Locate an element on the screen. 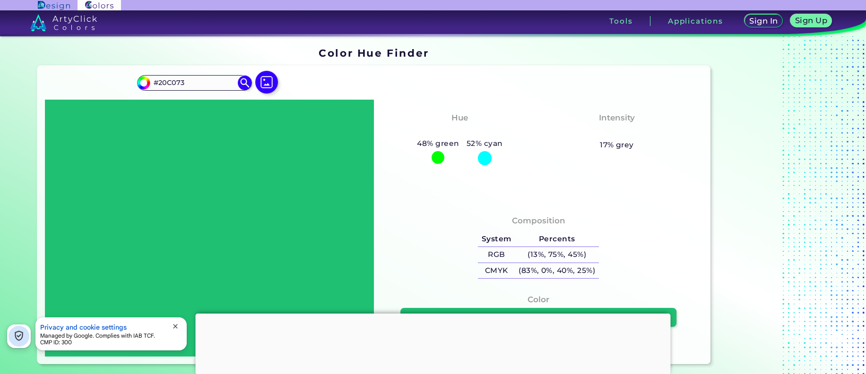  h5: (83%, 0%, 40%, 25%) is located at coordinates (556, 271).